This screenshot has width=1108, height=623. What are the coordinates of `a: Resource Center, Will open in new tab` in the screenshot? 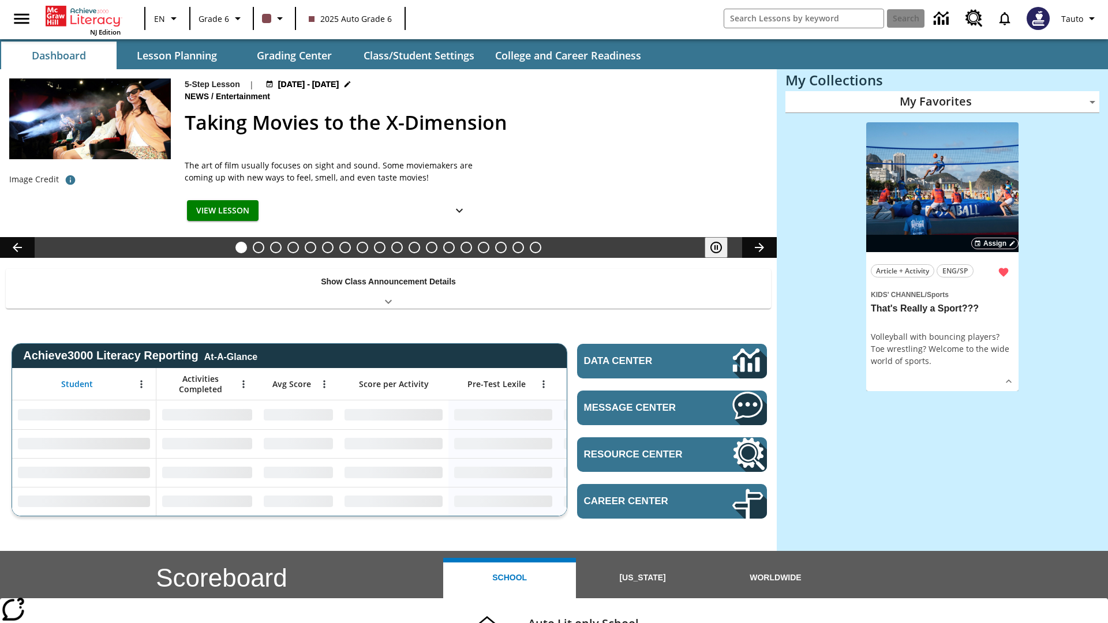 It's located at (974, 18).